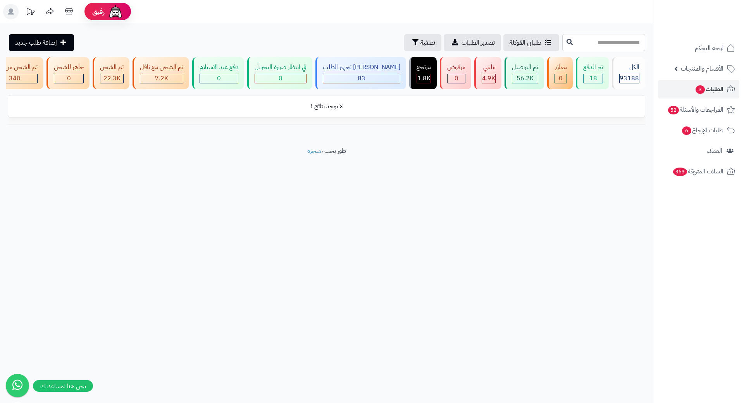 The image size is (744, 403). Describe the element at coordinates (41, 43) in the screenshot. I see `a: إضافة طلب جديد` at that location.